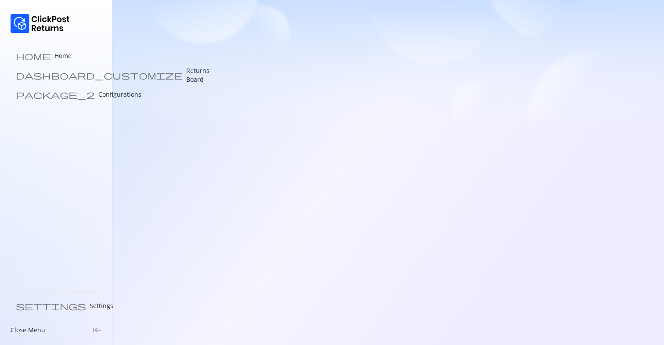 The height and width of the screenshot is (345, 664). Describe the element at coordinates (101, 306) in the screenshot. I see `p: Settings` at that location.